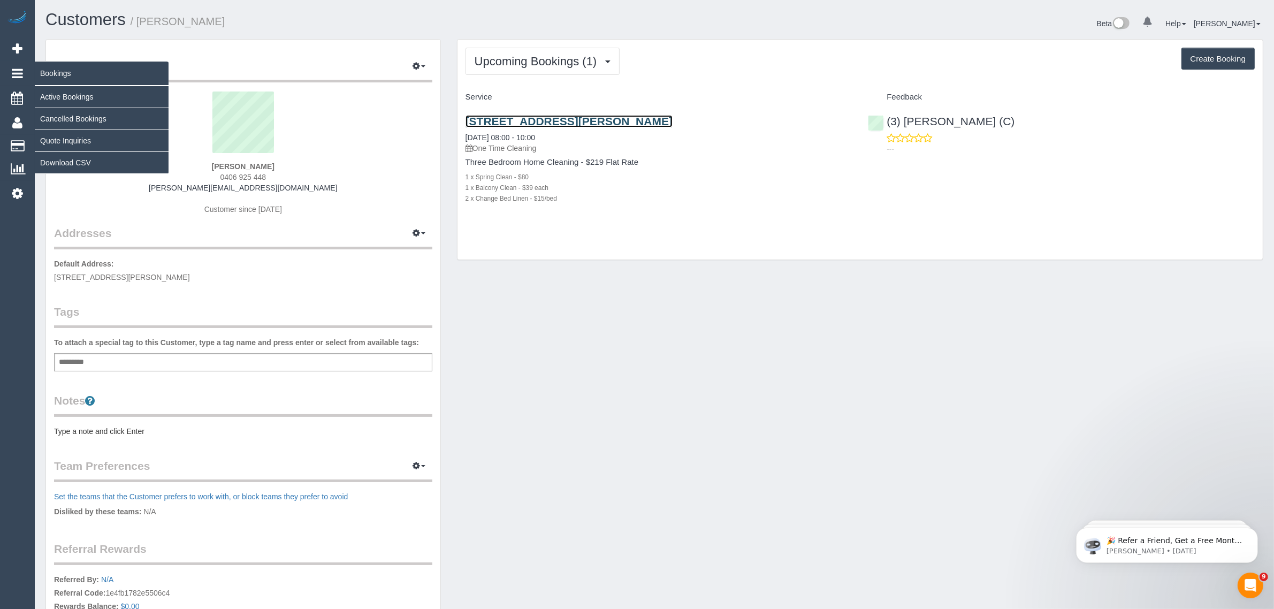 The width and height of the screenshot is (1274, 609). Describe the element at coordinates (1175, 24) in the screenshot. I see `a: Help` at that location.